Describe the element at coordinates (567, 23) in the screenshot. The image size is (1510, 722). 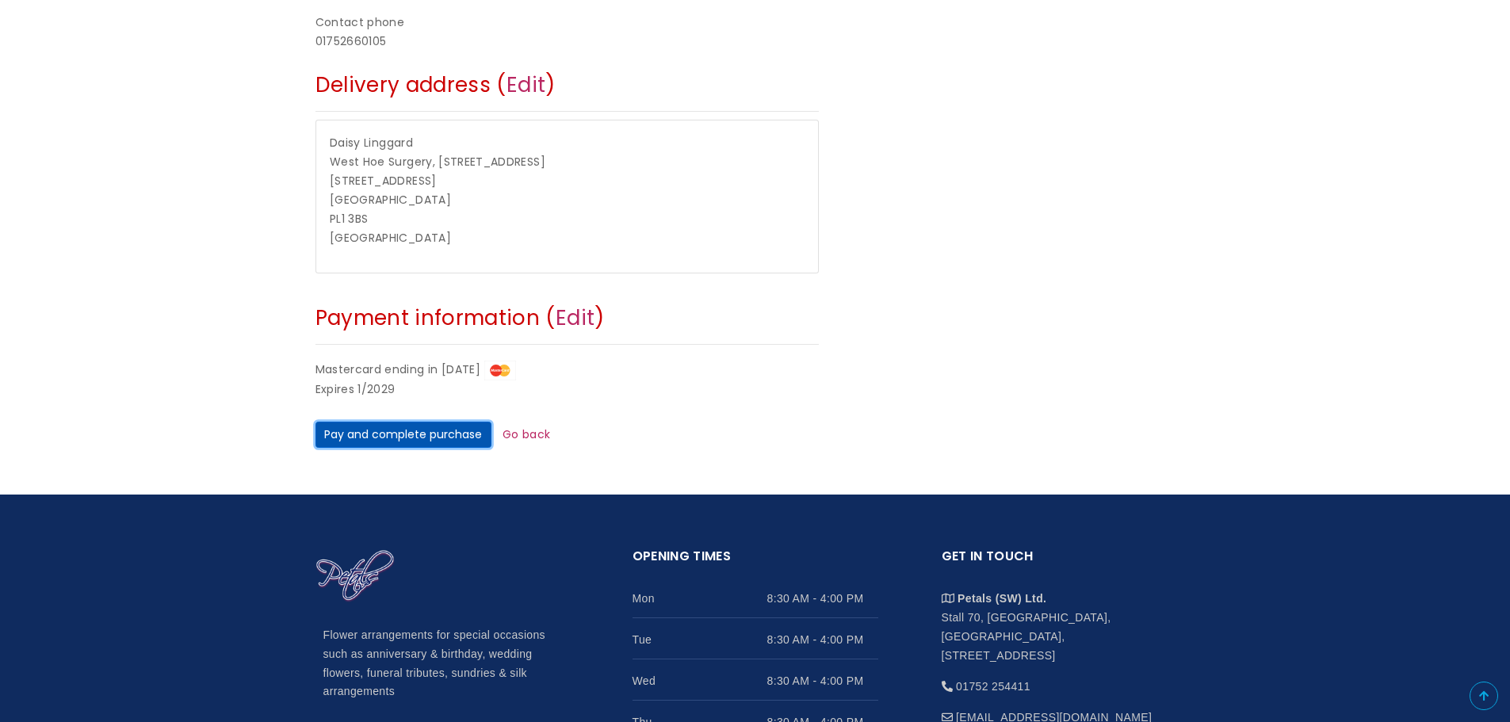
I see `div: Contact phone` at that location.